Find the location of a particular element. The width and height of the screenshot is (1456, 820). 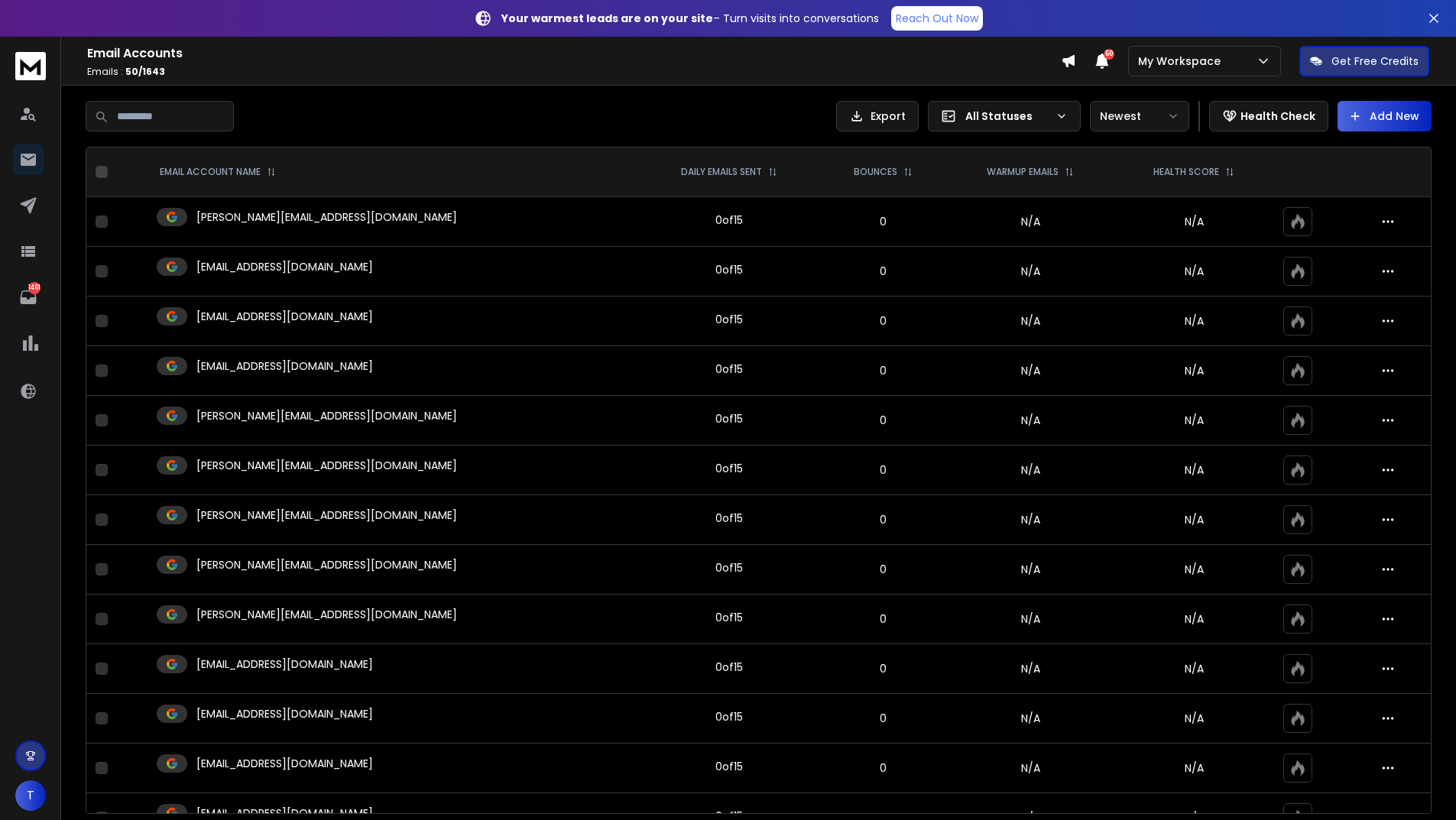

p: My Workspace is located at coordinates (1183, 61).